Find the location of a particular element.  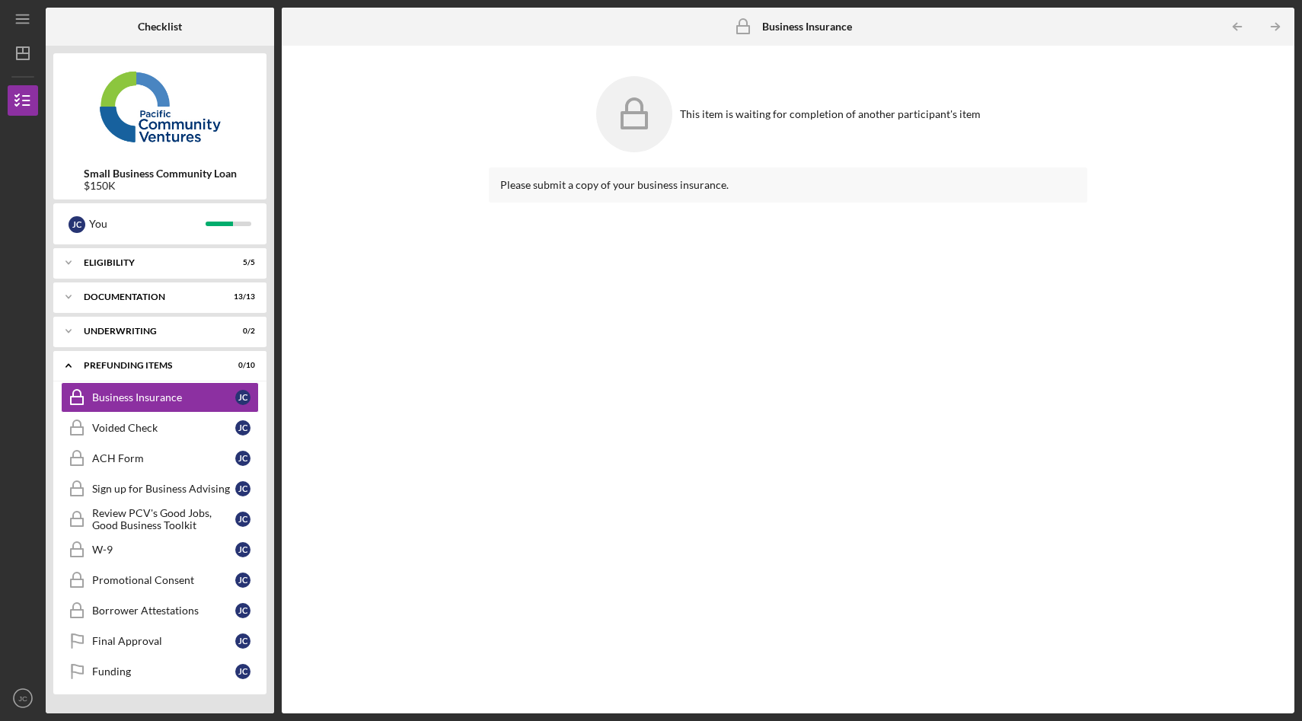

img: Product logo is located at coordinates (160, 107).